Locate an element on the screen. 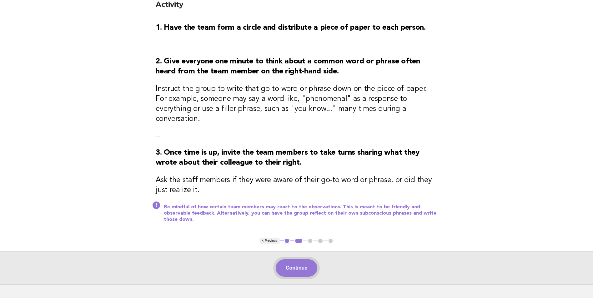 The image size is (593, 298). button: 1 is located at coordinates (287, 241).